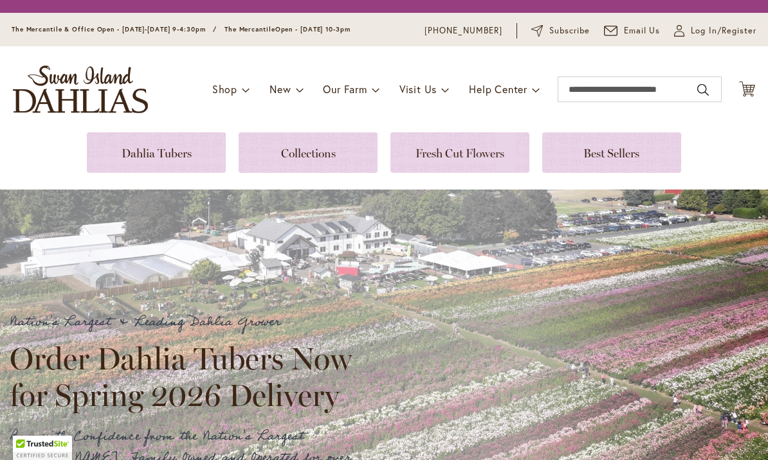 The width and height of the screenshot is (768, 460). What do you see at coordinates (642, 31) in the screenshot?
I see `span: Email Us` at bounding box center [642, 31].